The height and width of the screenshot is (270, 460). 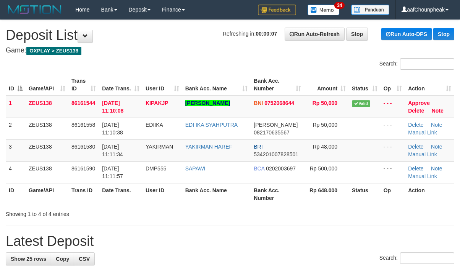 I want to click on span: 86161558, so click(x=83, y=125).